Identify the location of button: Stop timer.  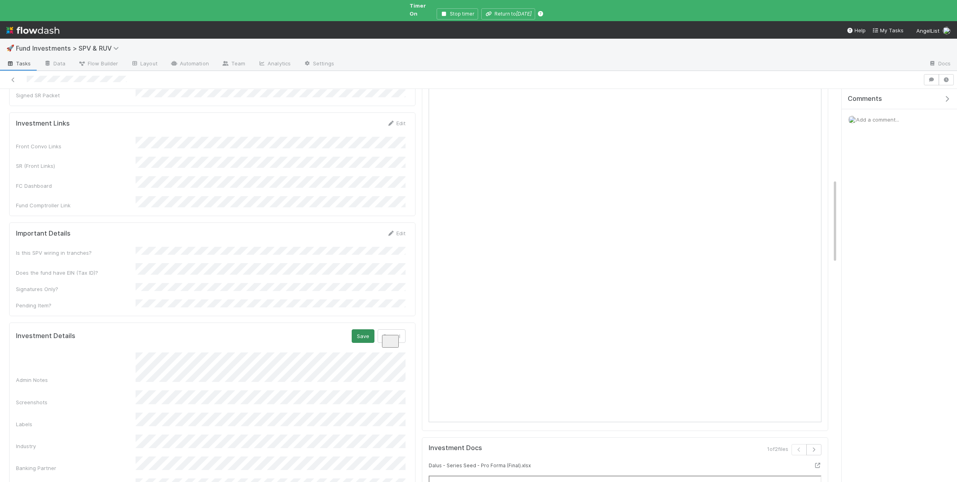
(457, 14).